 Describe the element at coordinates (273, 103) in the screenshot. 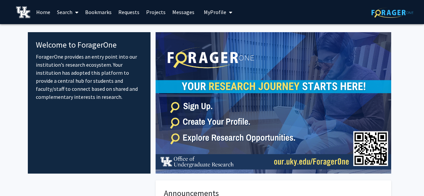

I see `img: Cover Image` at that location.